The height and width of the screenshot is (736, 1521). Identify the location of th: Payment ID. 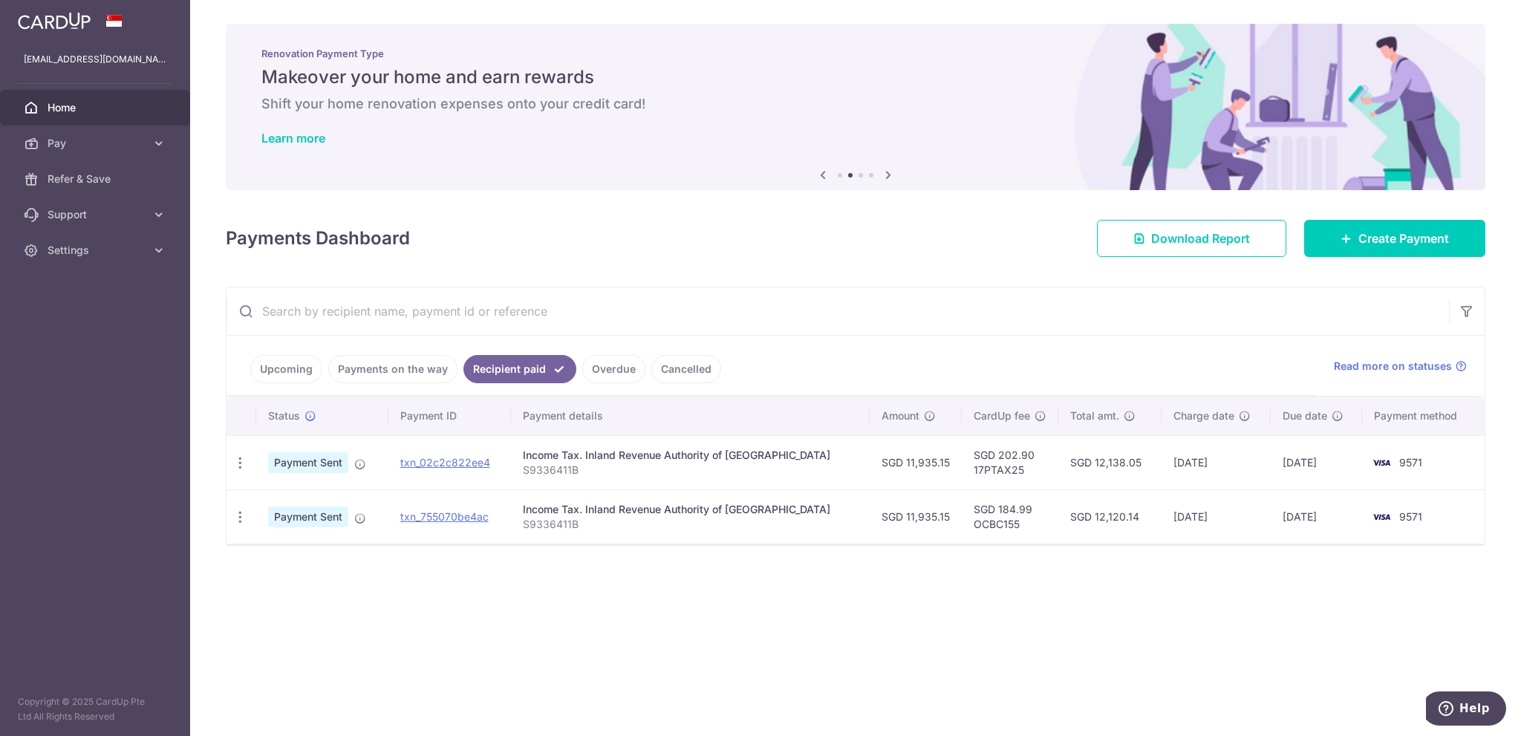
(450, 416).